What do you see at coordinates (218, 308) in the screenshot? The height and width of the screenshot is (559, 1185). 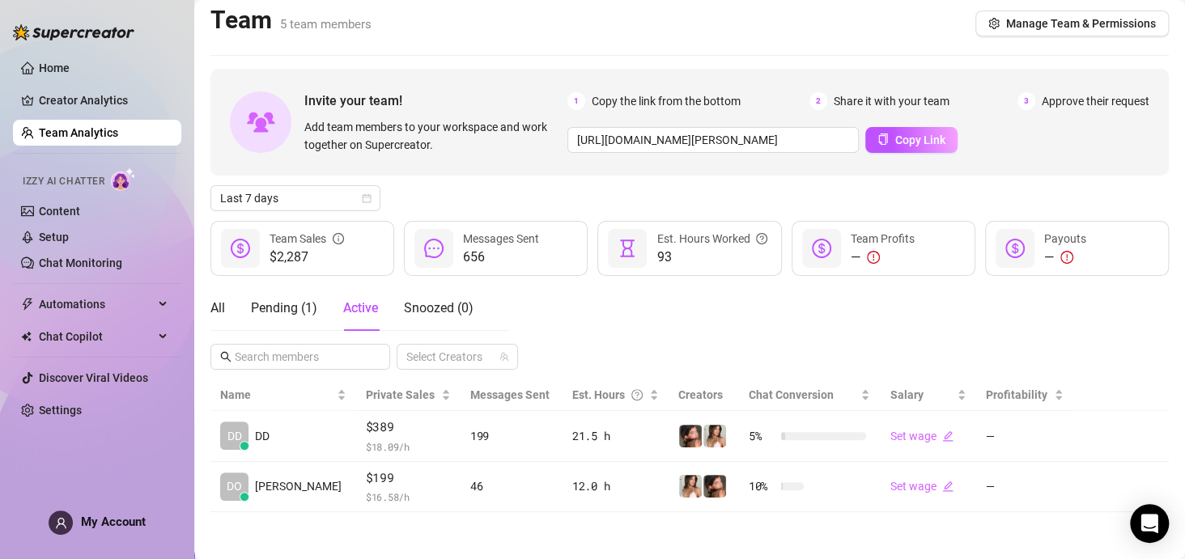 I see `div: All` at bounding box center [218, 308].